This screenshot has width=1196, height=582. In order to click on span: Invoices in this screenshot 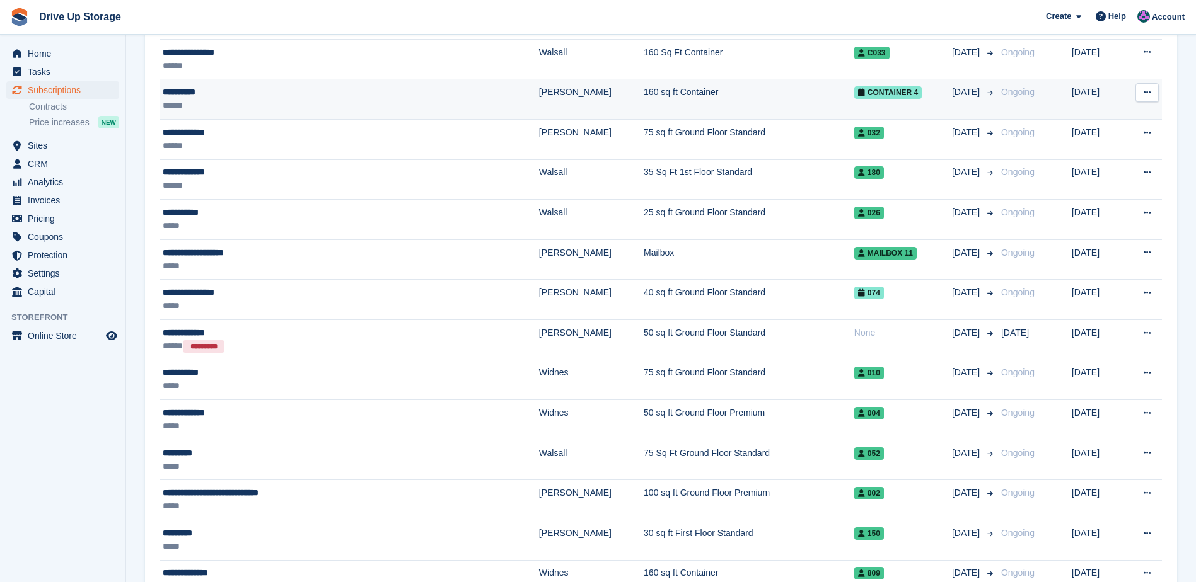, I will do `click(66, 200)`.